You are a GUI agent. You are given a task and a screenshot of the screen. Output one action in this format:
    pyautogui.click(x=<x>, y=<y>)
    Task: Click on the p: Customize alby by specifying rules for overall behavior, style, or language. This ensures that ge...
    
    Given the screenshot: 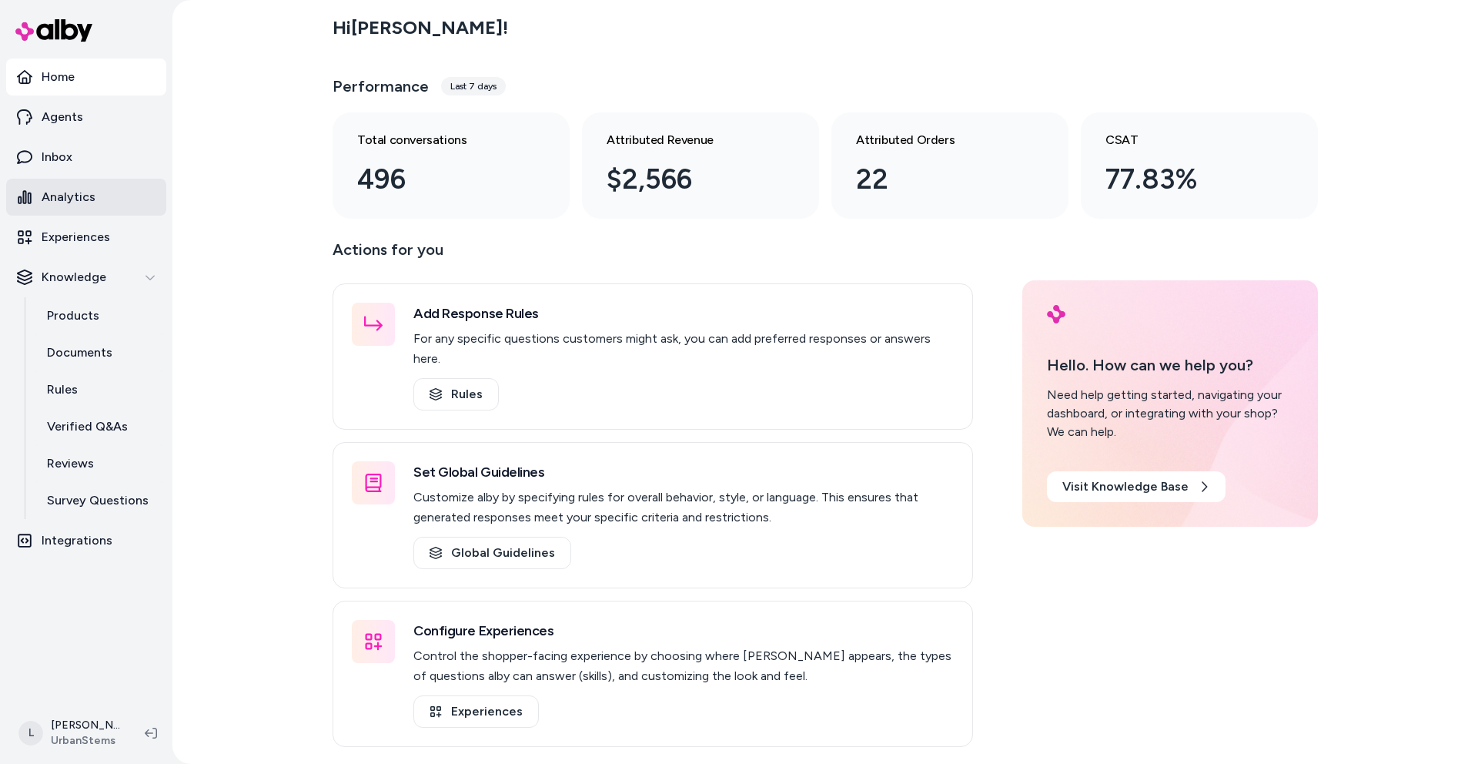 What is the action you would take?
    pyautogui.click(x=684, y=507)
    